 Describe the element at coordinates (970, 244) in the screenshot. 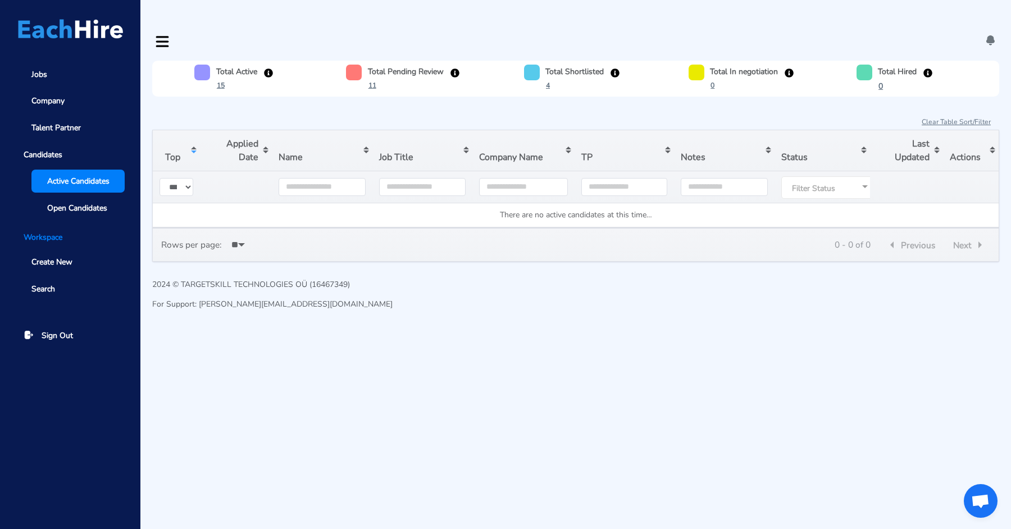

I see `button: Next` at that location.